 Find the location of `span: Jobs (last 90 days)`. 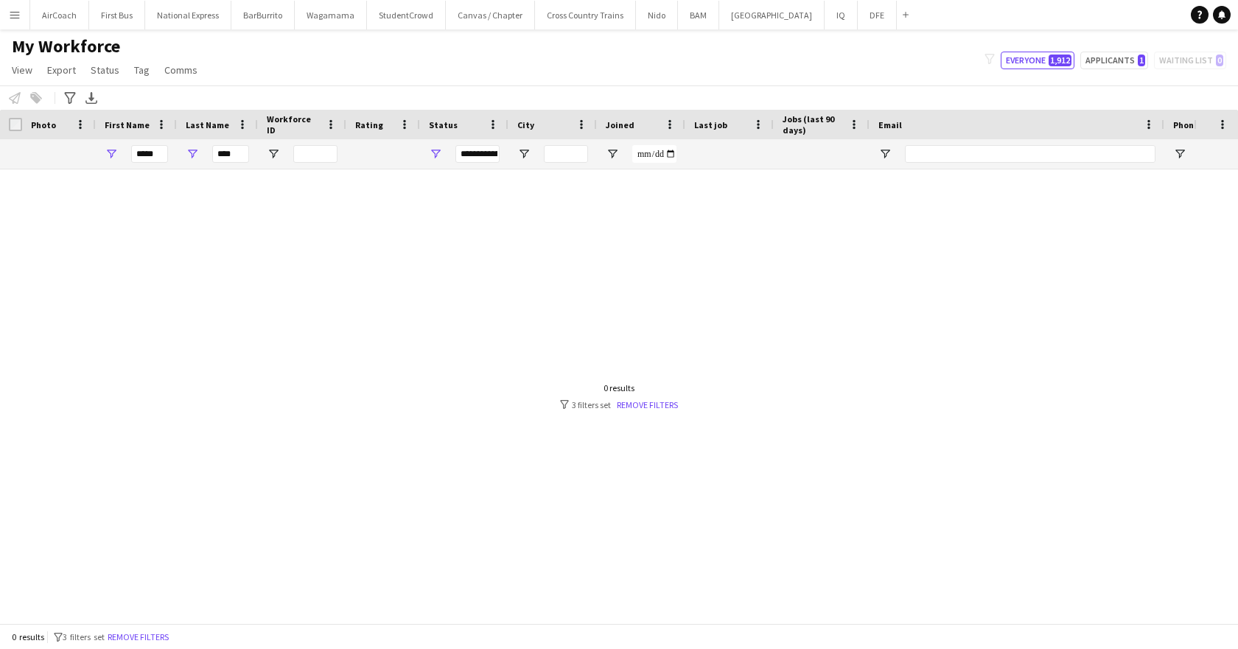

span: Jobs (last 90 days) is located at coordinates (813, 124).